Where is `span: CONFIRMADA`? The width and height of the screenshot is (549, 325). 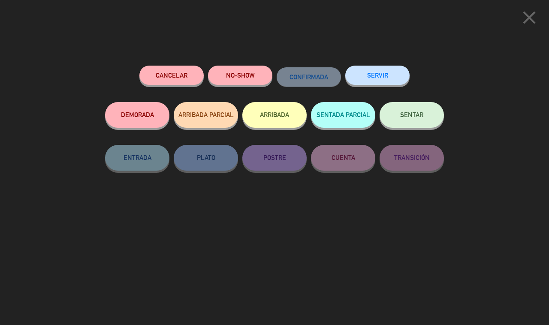
span: CONFIRMADA is located at coordinates (309, 77).